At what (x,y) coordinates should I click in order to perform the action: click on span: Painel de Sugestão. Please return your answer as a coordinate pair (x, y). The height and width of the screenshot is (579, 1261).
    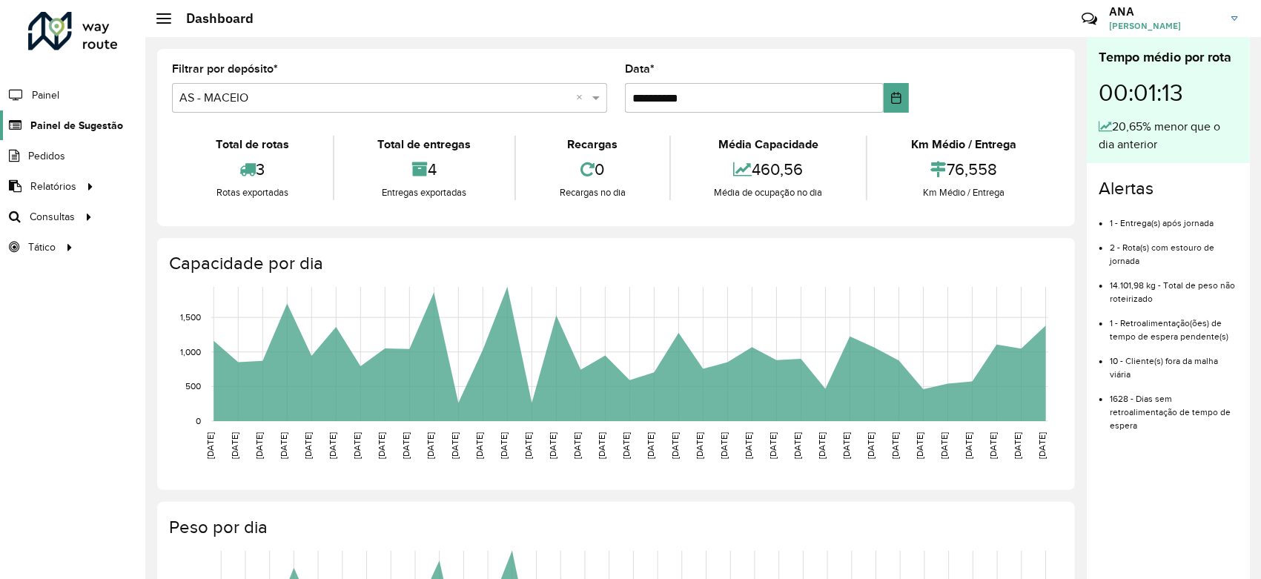
    Looking at the image, I should click on (76, 125).